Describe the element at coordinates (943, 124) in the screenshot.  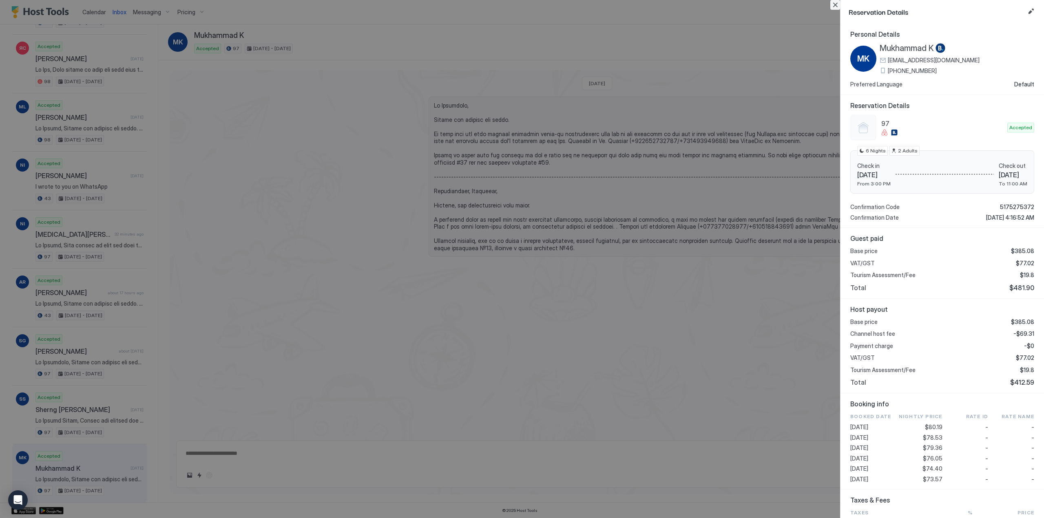
I see `span: 97` at that location.